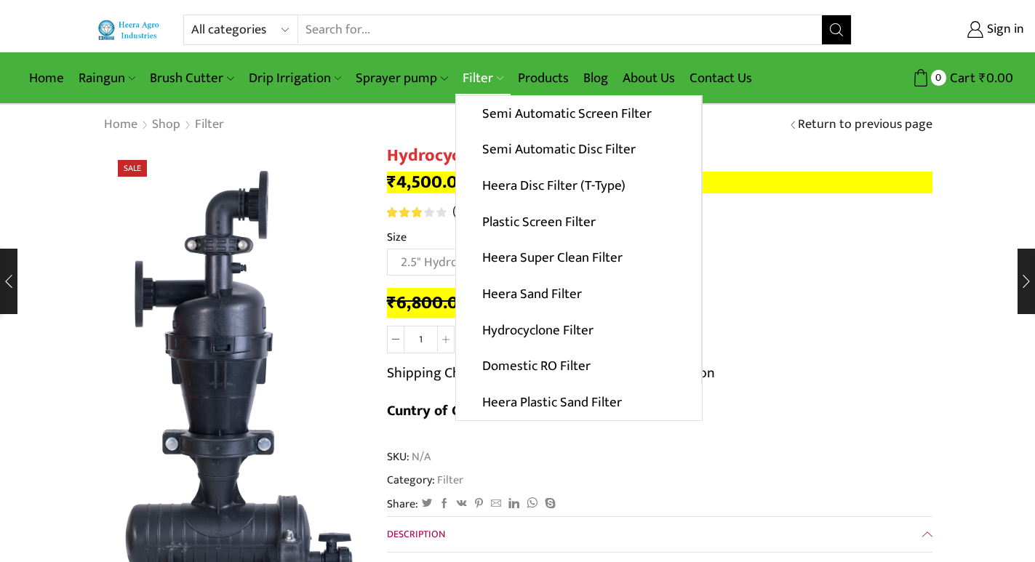 This screenshot has width=1035, height=562. What do you see at coordinates (721, 78) in the screenshot?
I see `a: Contact Us` at bounding box center [721, 78].